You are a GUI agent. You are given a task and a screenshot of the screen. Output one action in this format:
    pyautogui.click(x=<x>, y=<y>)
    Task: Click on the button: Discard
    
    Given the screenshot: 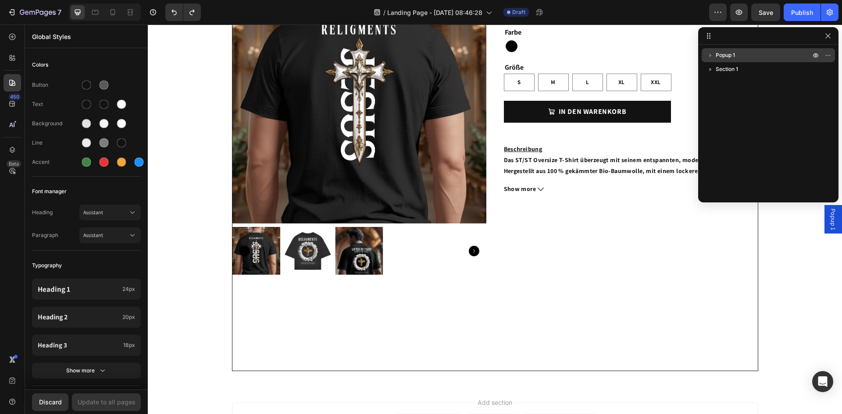 What is the action you would take?
    pyautogui.click(x=50, y=402)
    